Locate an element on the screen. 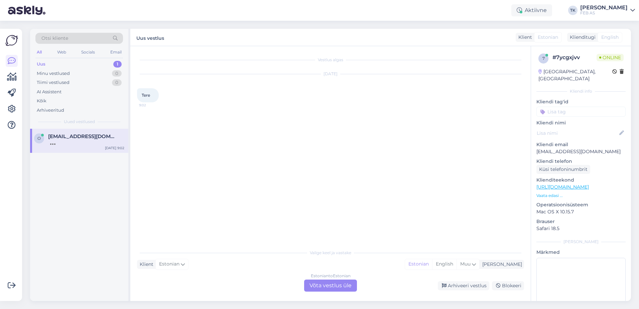 Image resolution: width=639 pixels, height=309 pixels. div: # 7ycgxjvv is located at coordinates (575, 58).